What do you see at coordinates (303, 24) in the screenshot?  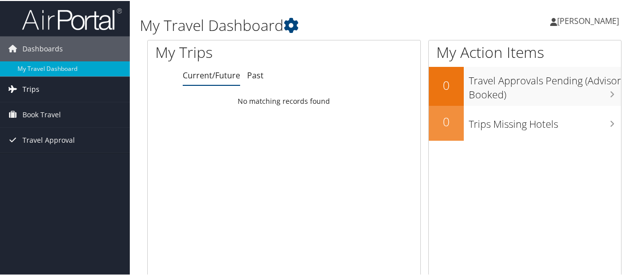 I see `h1: My Travel Dashboard` at bounding box center [303, 24].